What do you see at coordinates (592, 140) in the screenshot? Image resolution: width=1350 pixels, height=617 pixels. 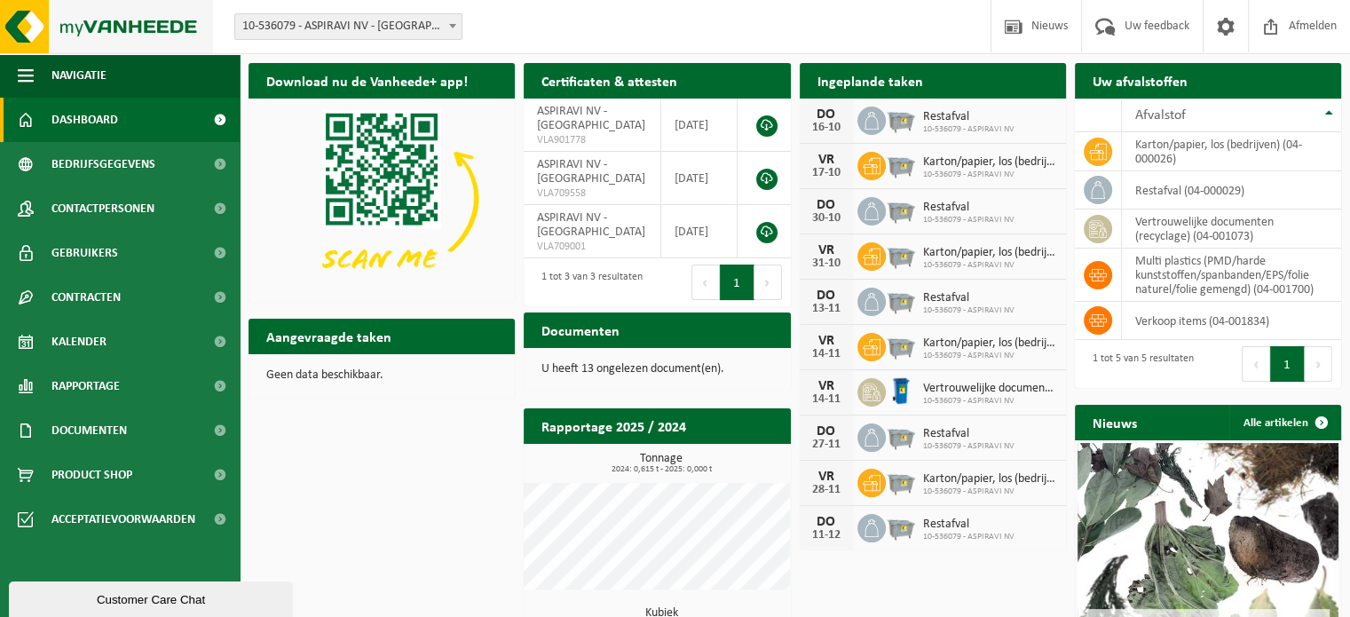 I see `span: VLA901778` at bounding box center [592, 140].